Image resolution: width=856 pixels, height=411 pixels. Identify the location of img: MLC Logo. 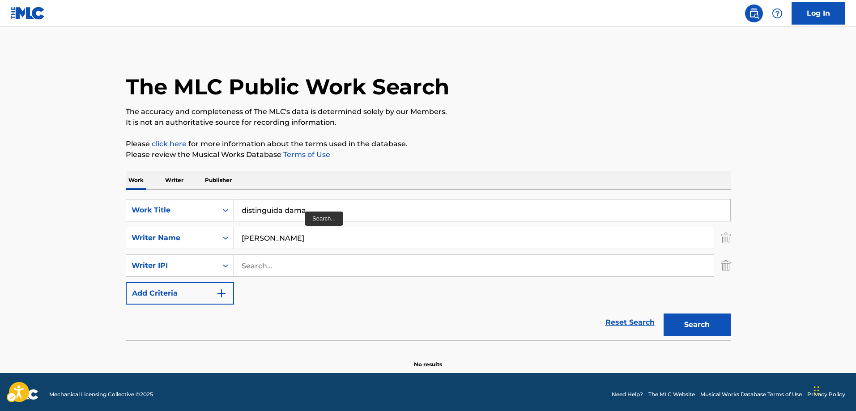
(28, 13).